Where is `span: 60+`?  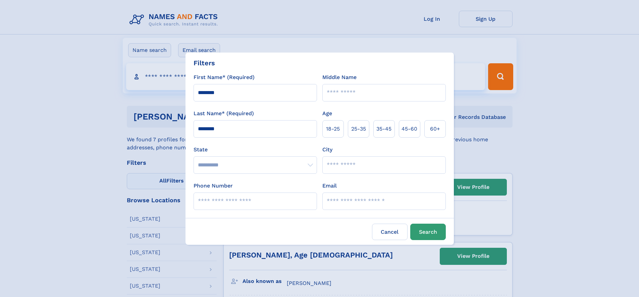
span: 60+ is located at coordinates (435, 129).